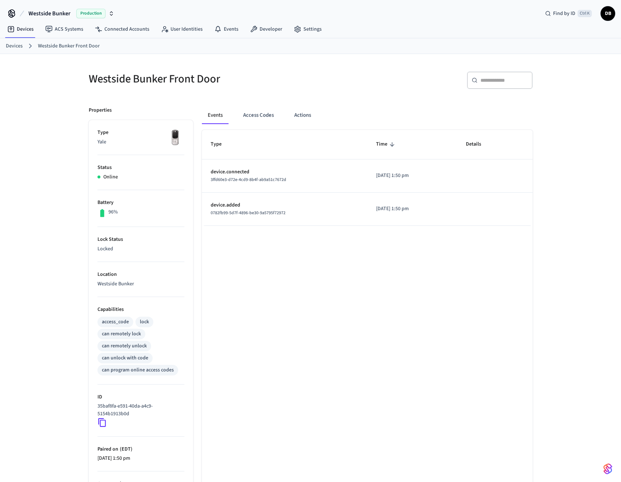 The width and height of the screenshot is (621, 482). What do you see at coordinates (182, 29) in the screenshot?
I see `a: User Identities` at bounding box center [182, 29].